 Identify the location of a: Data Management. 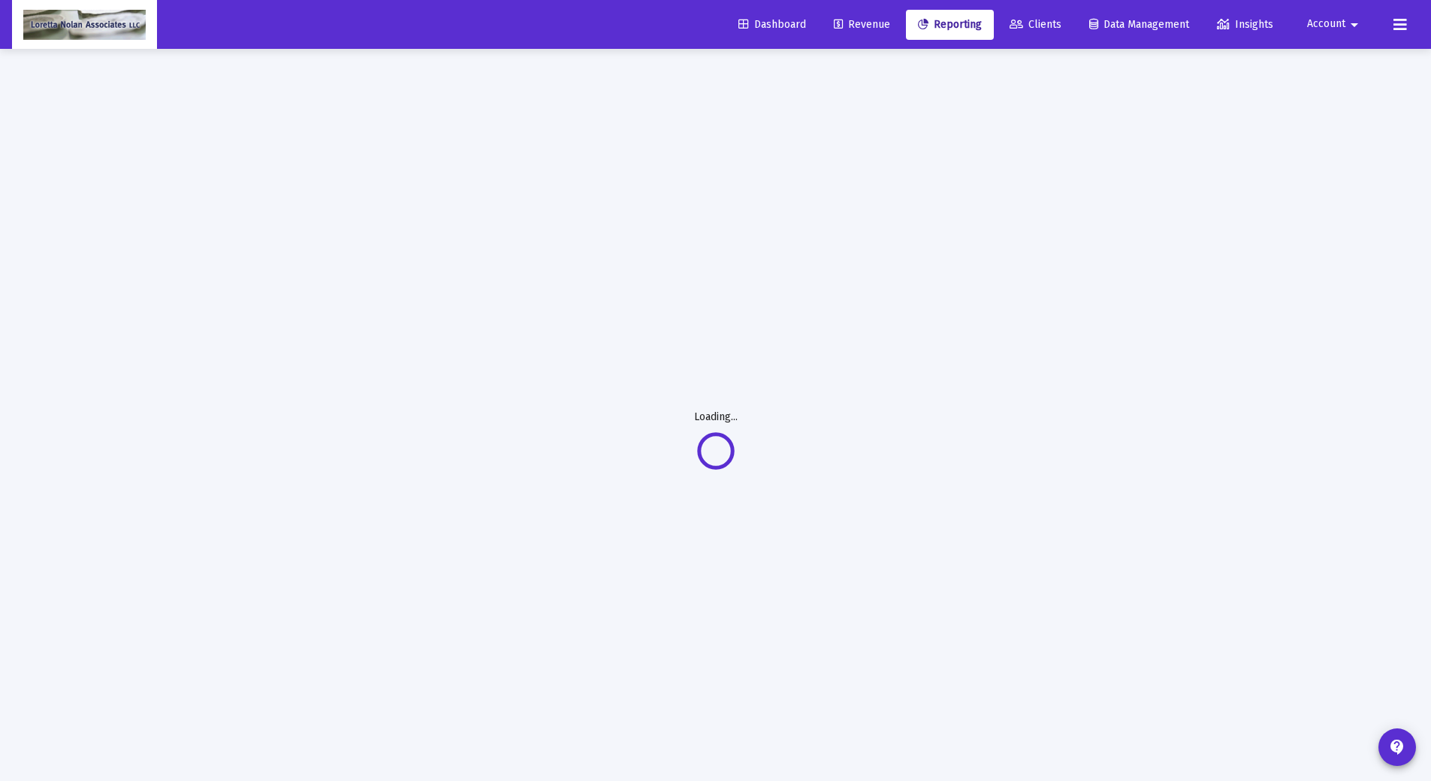
(1139, 25).